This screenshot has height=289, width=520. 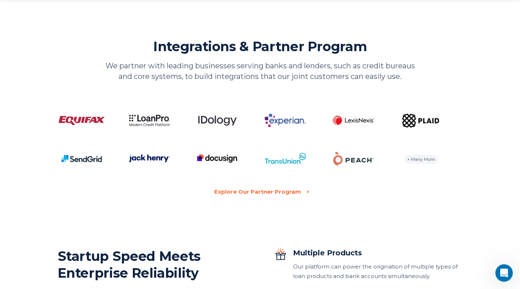 What do you see at coordinates (260, 46) in the screenshot?
I see `h2: Integrations & Partner Program` at bounding box center [260, 46].